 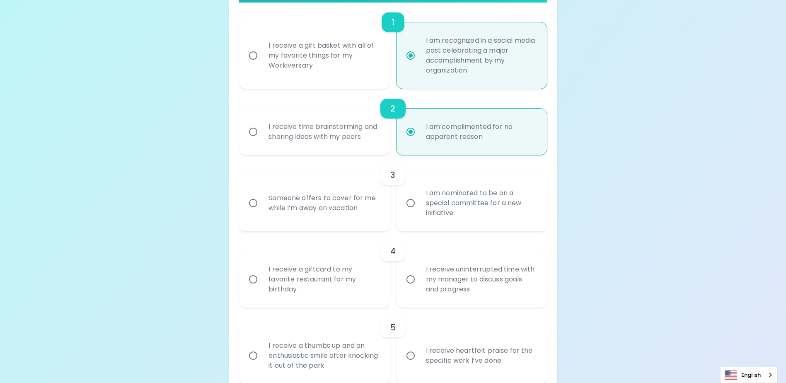 What do you see at coordinates (481, 279) in the screenshot?
I see `div: I receive uninterrupted time with my manager to discuss goals and progress` at bounding box center [481, 279].